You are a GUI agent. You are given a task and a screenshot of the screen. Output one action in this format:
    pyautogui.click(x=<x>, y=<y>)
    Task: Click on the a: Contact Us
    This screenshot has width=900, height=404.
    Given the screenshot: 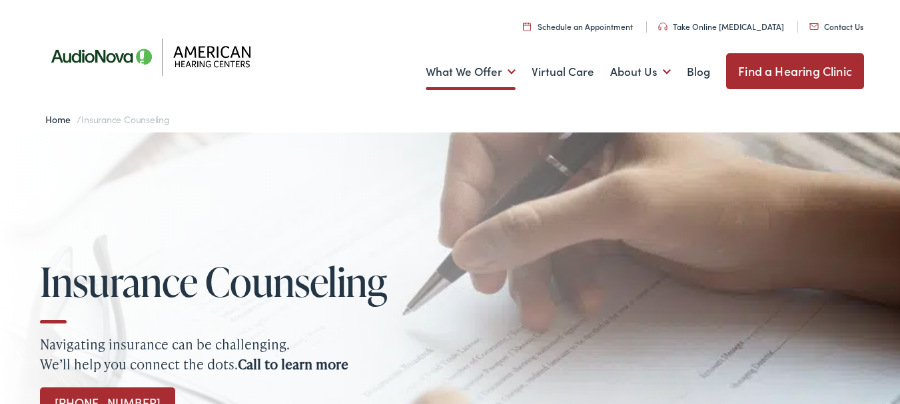 What is the action you would take?
    pyautogui.click(x=836, y=26)
    